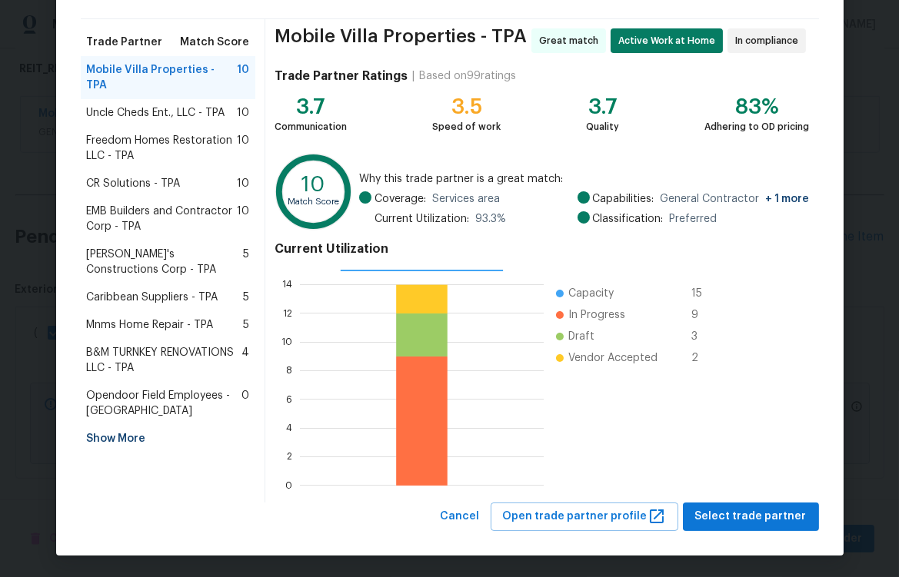 This screenshot has height=577, width=899. What do you see at coordinates (541, 249) in the screenshot?
I see `h4: Current Utilization` at bounding box center [541, 249].